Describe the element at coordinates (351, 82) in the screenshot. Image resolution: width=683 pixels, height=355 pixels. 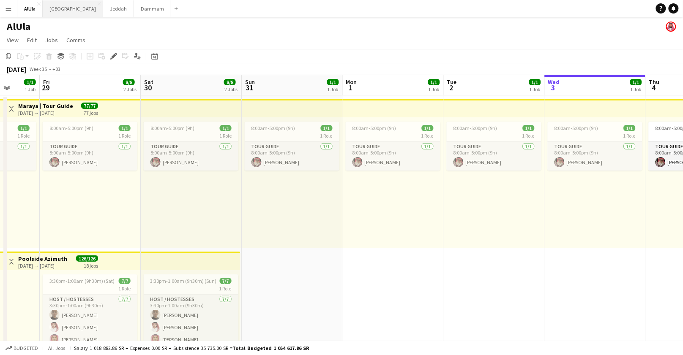
I see `span: Mon` at that location.